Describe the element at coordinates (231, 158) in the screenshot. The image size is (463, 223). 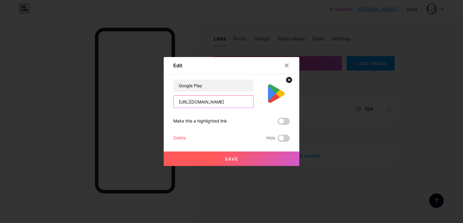
I see `button: Save` at that location.